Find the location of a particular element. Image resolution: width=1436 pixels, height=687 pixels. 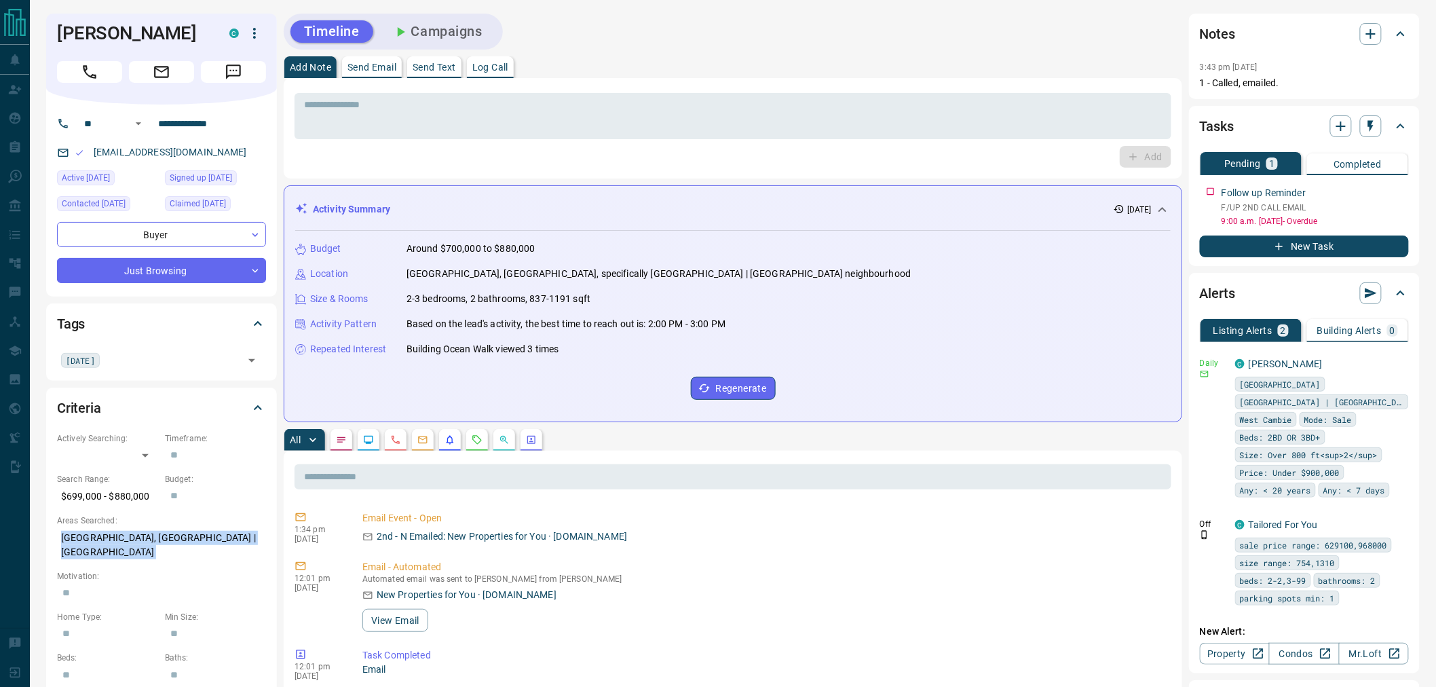

span: Email is located at coordinates (162, 72).